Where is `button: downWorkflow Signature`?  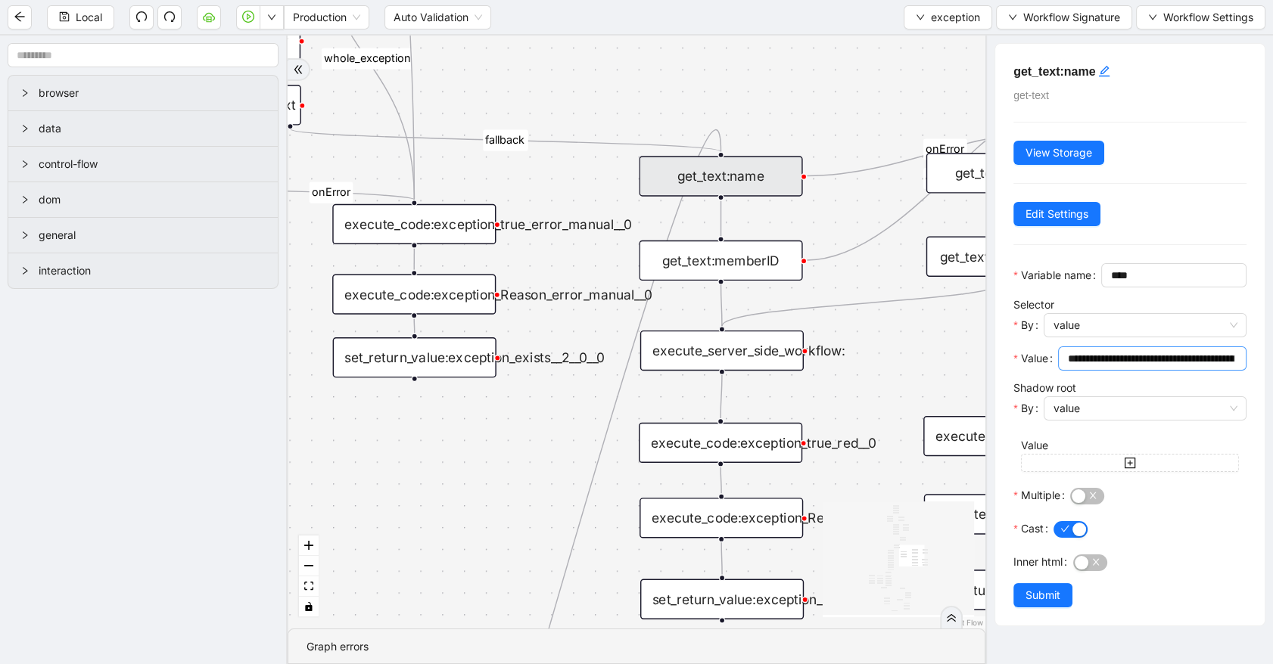
button: downWorkflow Signature is located at coordinates (1064, 17).